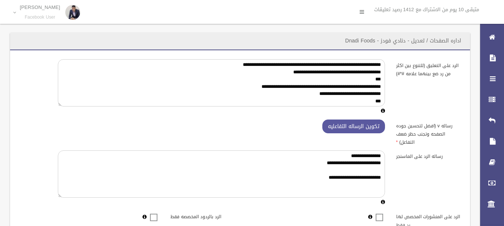 The width and height of the screenshot is (504, 226). Describe the element at coordinates (428, 133) in the screenshot. I see `label: رساله v (افضل لتحسين جوده الصفحه وتجنب حظر ضعف التفاعل)` at that location.